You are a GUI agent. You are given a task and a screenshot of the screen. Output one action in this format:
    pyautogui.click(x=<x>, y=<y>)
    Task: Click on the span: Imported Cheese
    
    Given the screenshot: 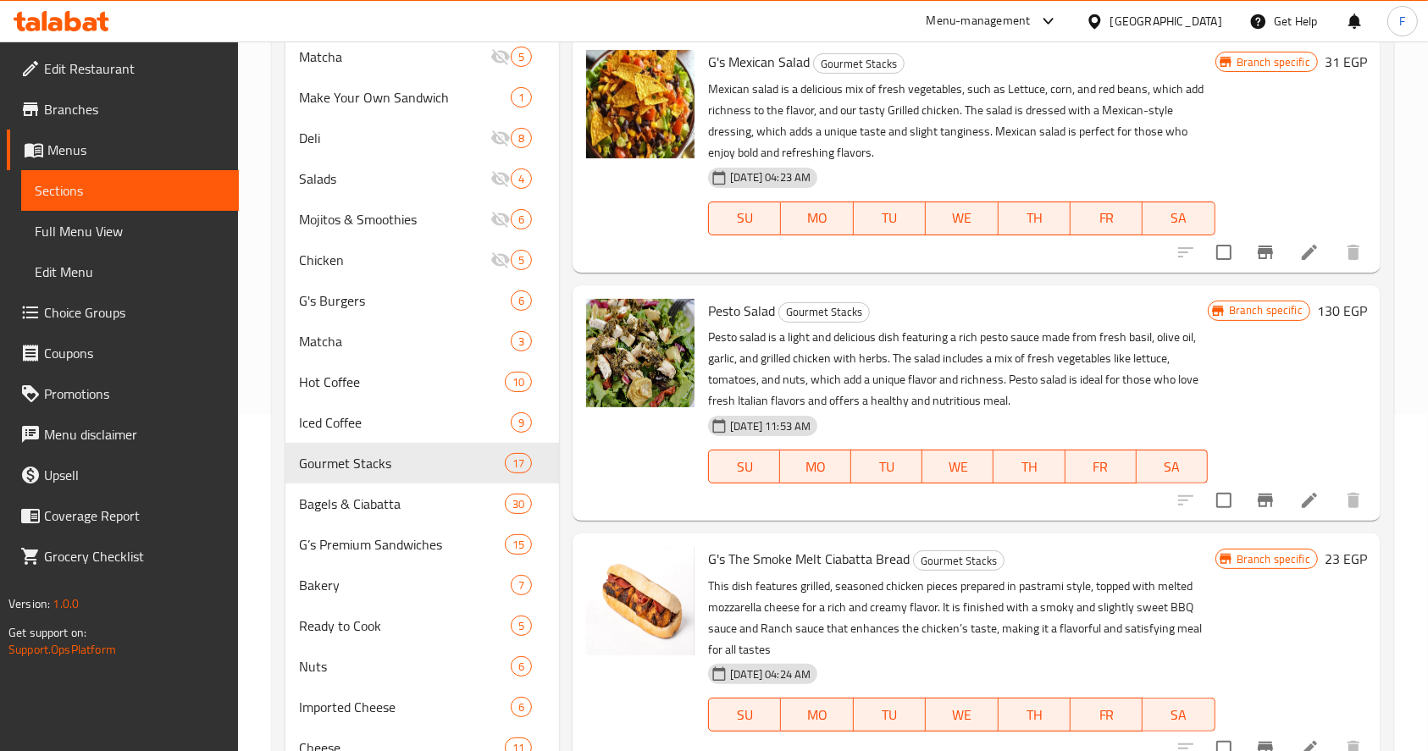 What is the action you would take?
    pyautogui.click(x=405, y=707)
    